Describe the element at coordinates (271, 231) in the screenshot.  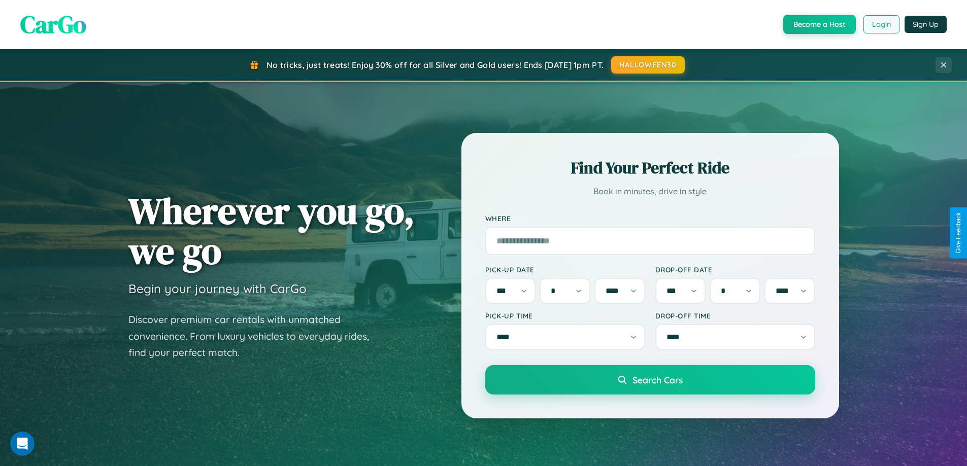
I see `h1: Wherever you go, we go` at that location.